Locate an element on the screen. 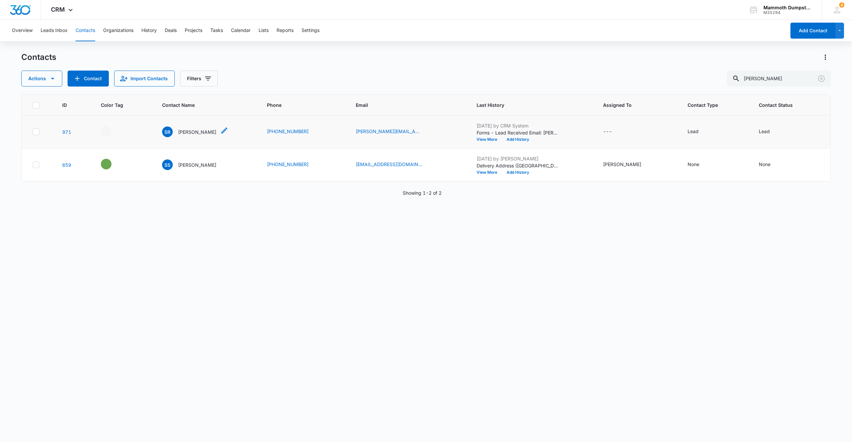 This screenshot has height=442, width=852. button: Settings is located at coordinates (310, 31).